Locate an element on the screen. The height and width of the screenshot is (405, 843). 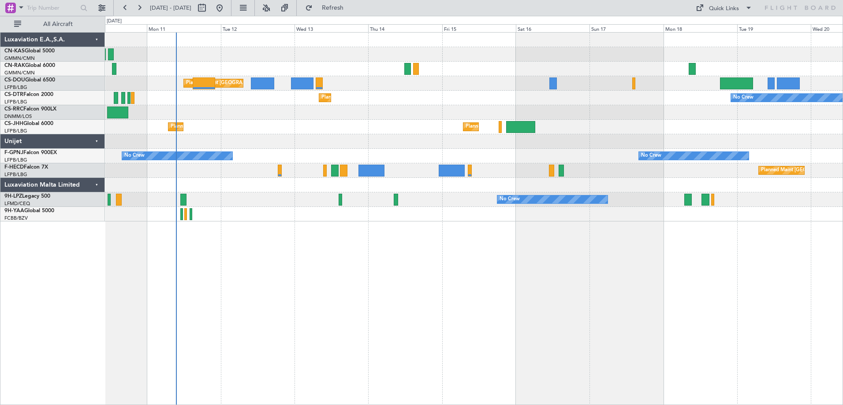
a: F-HECDFalcon 7X is located at coordinates (26, 167).